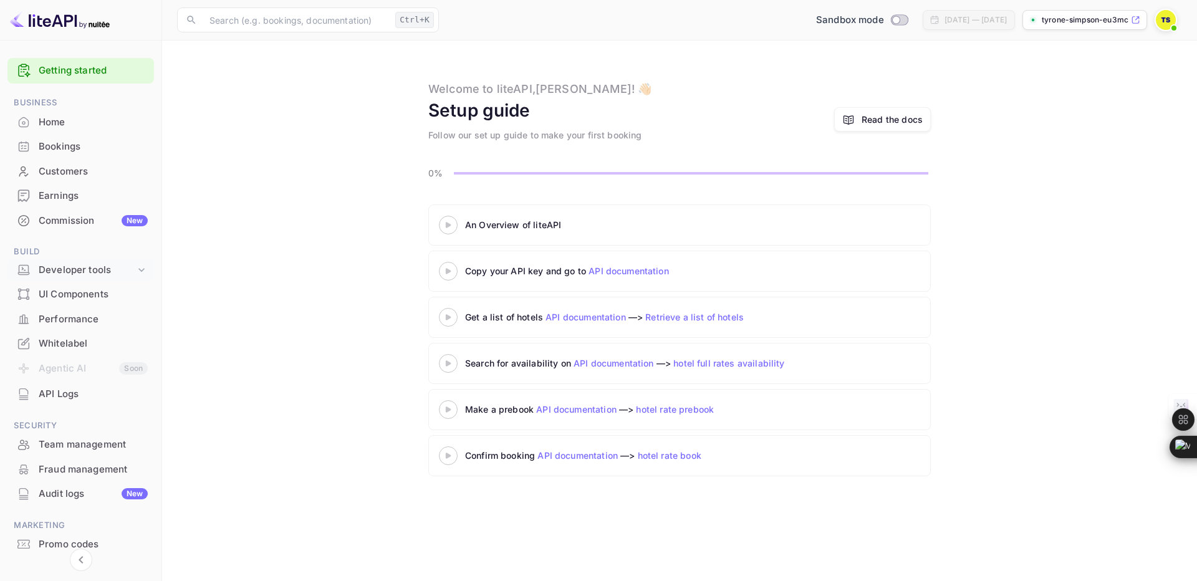 This screenshot has height=581, width=1197. What do you see at coordinates (535, 135) in the screenshot?
I see `div: Follow our set up guide to make your first booking` at bounding box center [535, 135].